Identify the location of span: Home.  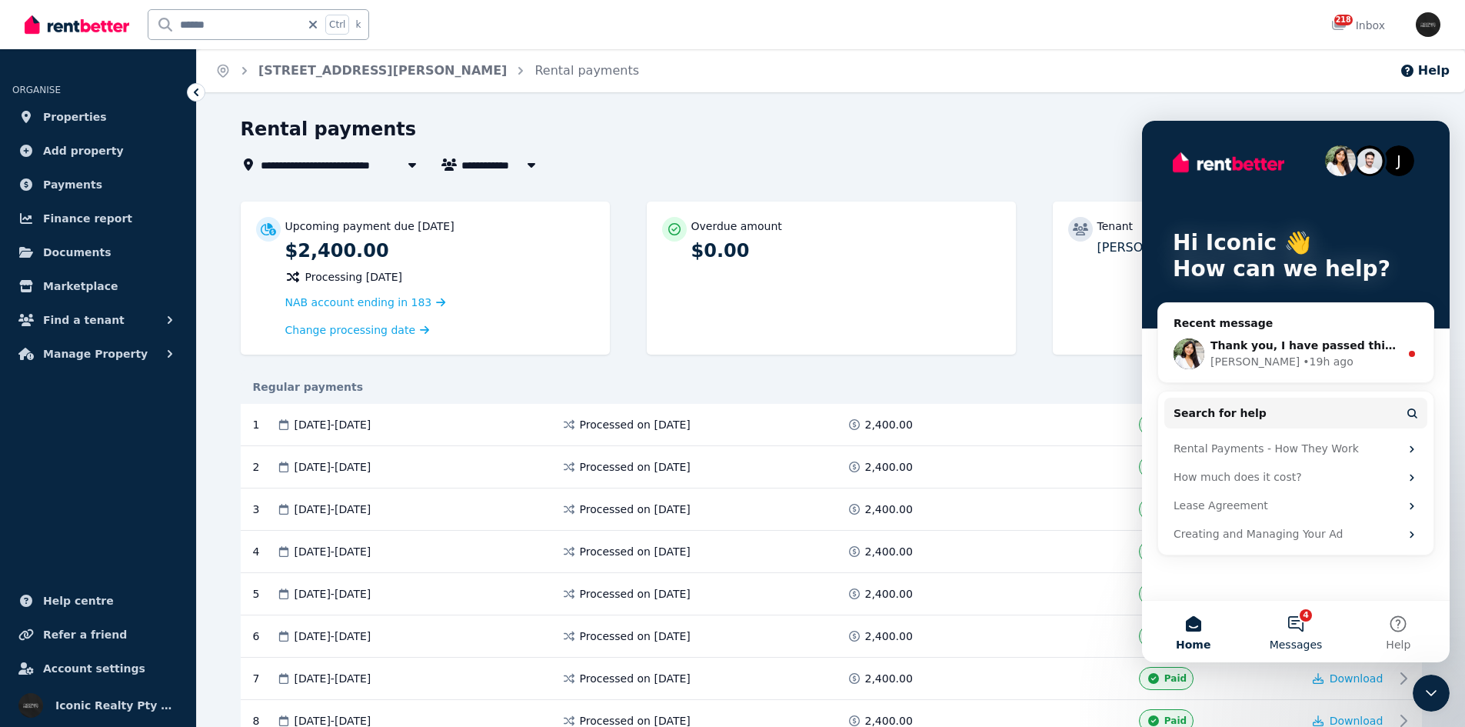
(51, 524).